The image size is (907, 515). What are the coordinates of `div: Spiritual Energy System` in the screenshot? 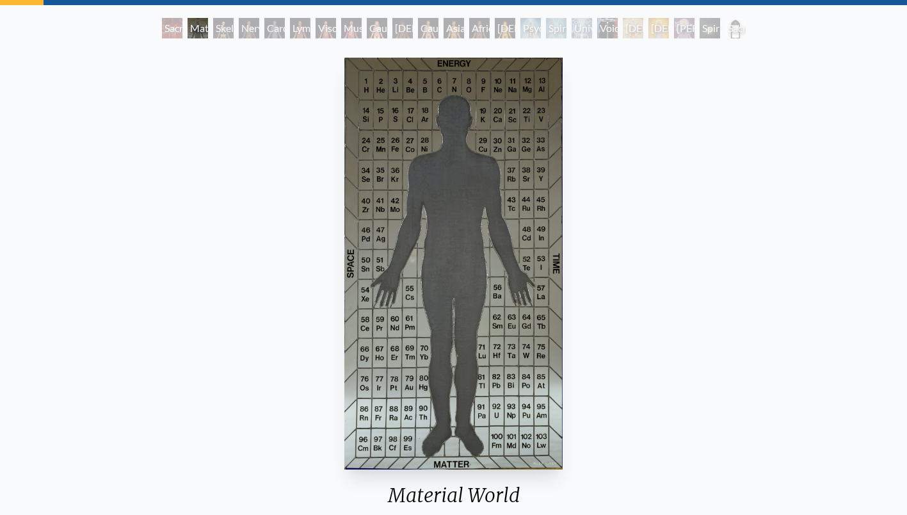 It's located at (556, 28).